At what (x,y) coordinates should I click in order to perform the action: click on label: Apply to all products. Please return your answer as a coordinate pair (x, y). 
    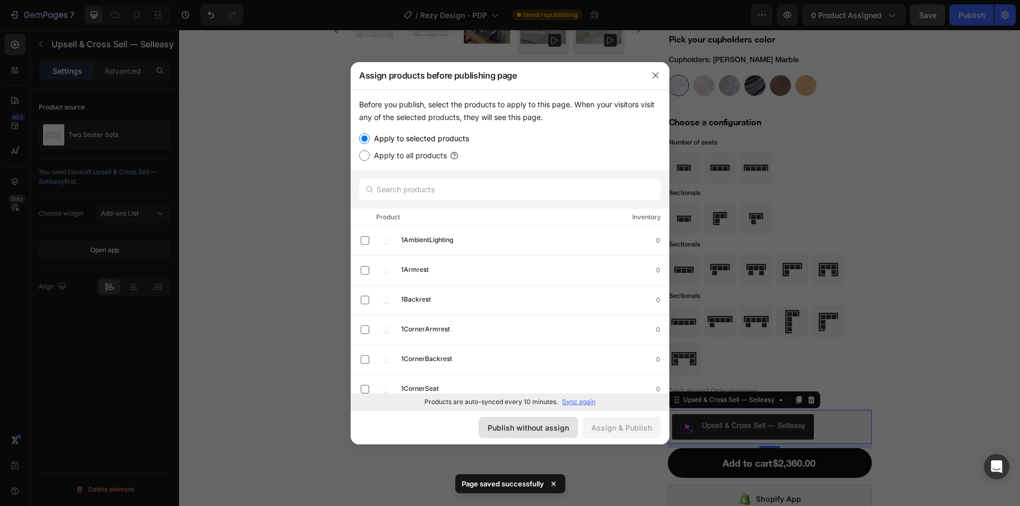
    Looking at the image, I should click on (408, 156).